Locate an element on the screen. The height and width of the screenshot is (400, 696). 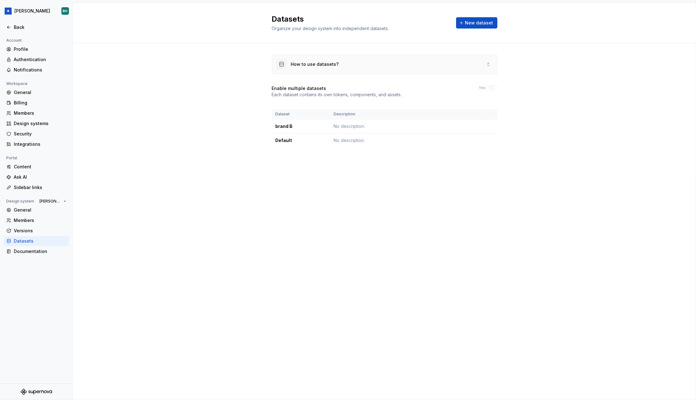
div: Profile is located at coordinates (40, 49).